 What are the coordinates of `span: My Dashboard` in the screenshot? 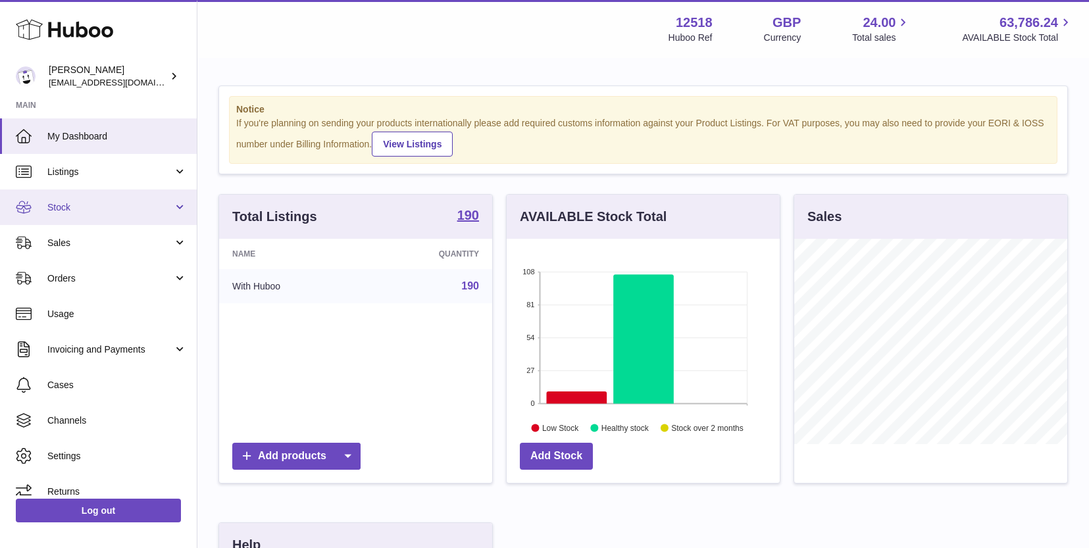 It's located at (117, 136).